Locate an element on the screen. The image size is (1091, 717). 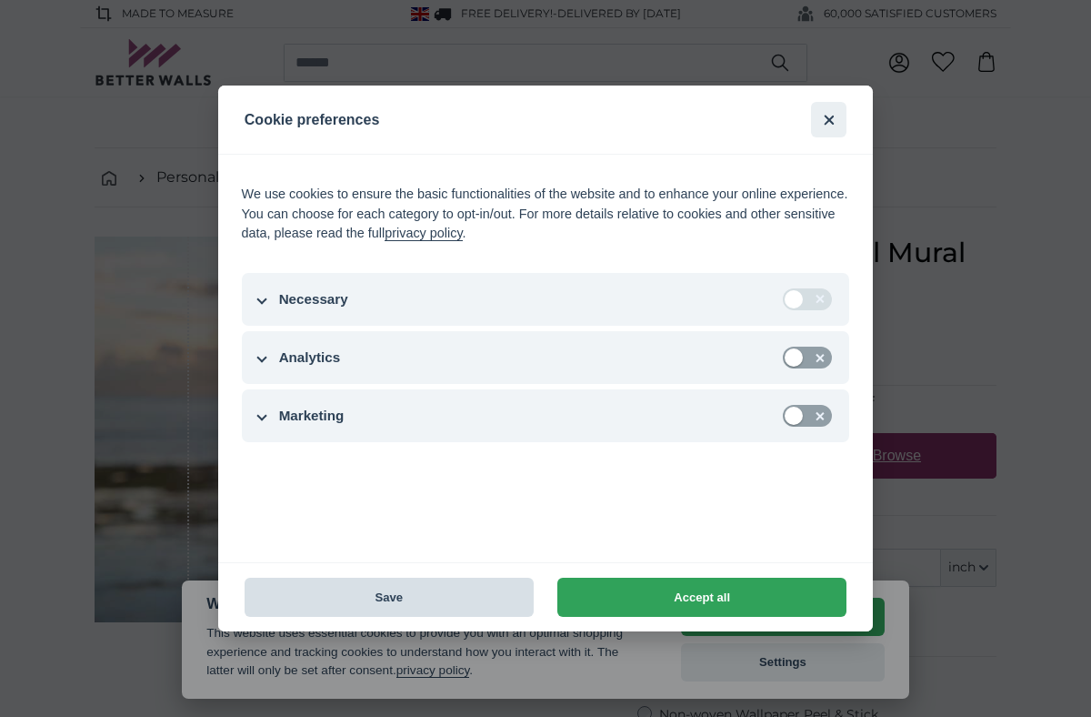
a: privacy policy is located at coordinates (423, 233).